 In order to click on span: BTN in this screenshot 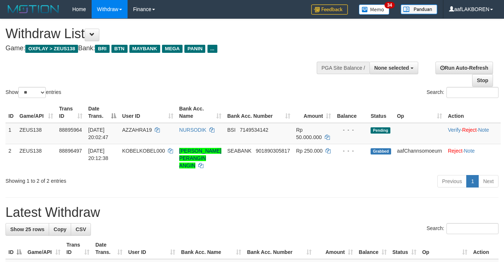, I will do `click(120, 49)`.